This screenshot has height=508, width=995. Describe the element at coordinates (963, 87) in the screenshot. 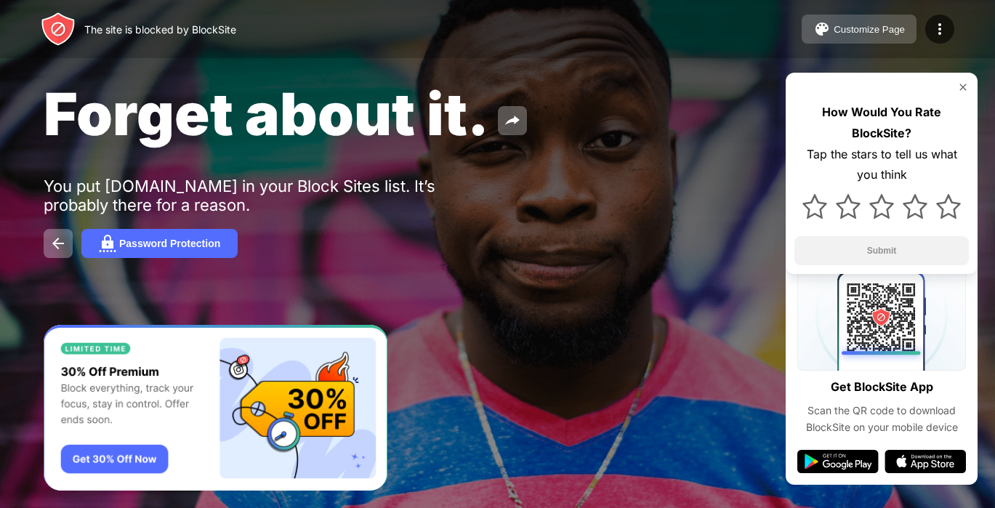

I see `img: rate-us-close.svg` at that location.